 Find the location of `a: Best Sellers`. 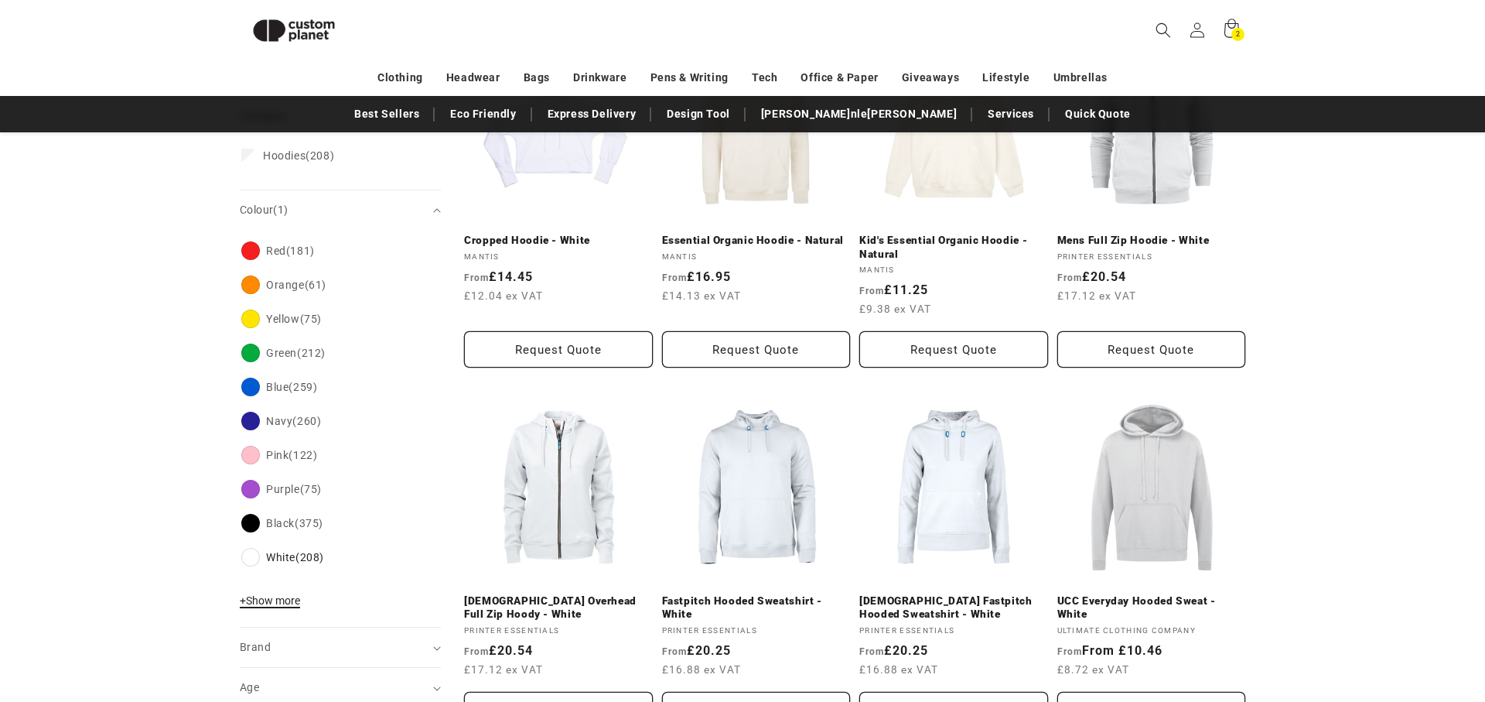

a: Best Sellers is located at coordinates (387, 114).